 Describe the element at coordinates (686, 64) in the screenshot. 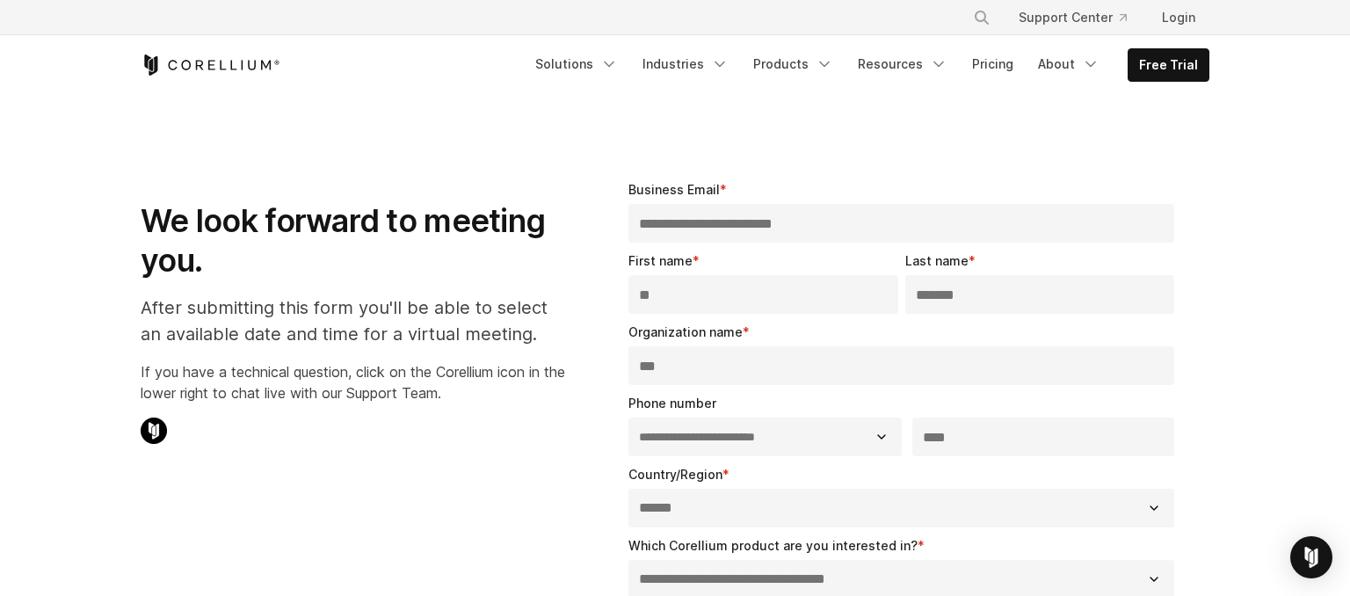

I see `a: Industries` at that location.